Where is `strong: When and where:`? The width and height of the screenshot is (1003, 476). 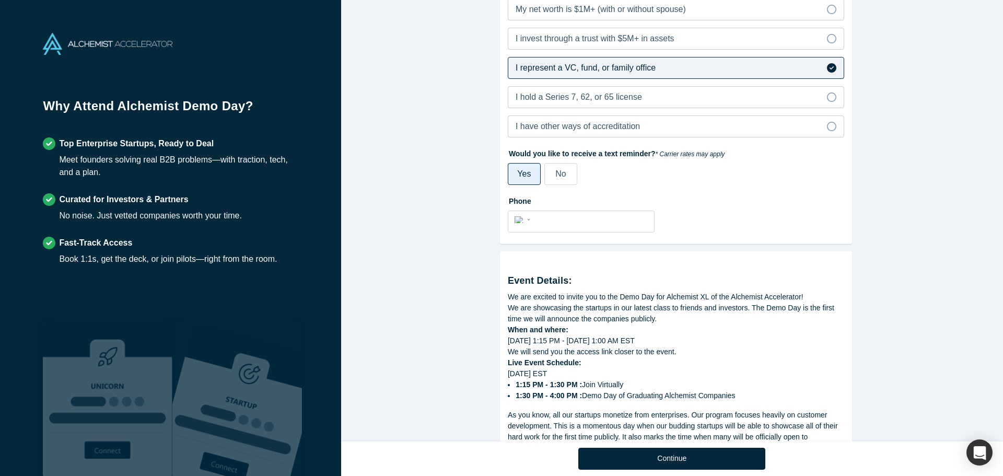
strong: When and where: is located at coordinates (538, 330).